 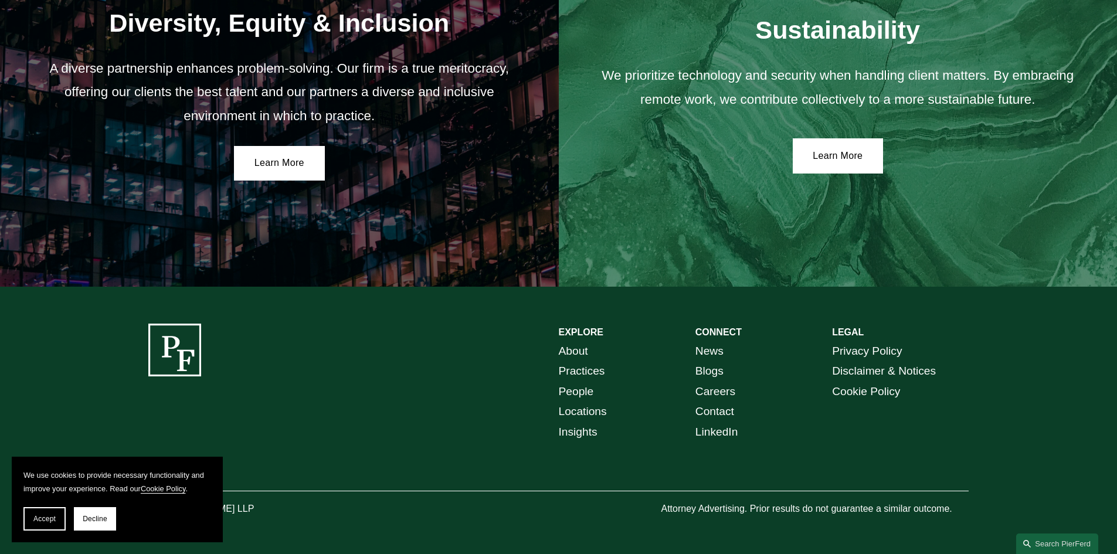 I want to click on span: Accept, so click(x=45, y=519).